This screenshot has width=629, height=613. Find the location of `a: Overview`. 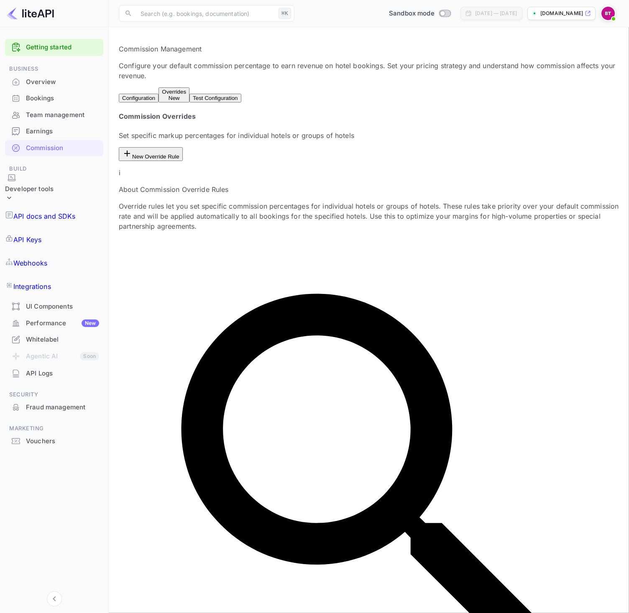

a: Overview is located at coordinates (54, 82).